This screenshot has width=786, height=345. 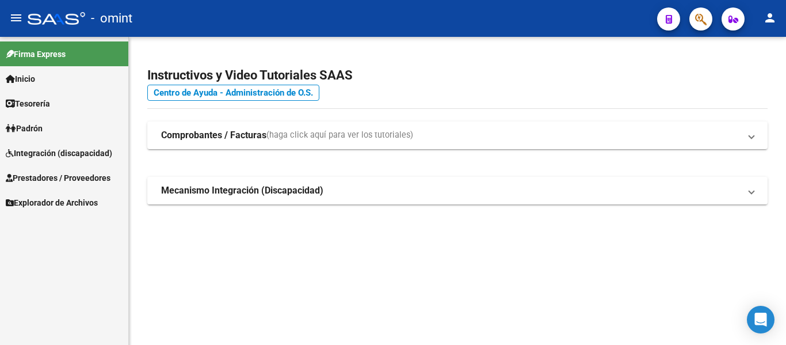 I want to click on span: Tesorería, so click(x=28, y=104).